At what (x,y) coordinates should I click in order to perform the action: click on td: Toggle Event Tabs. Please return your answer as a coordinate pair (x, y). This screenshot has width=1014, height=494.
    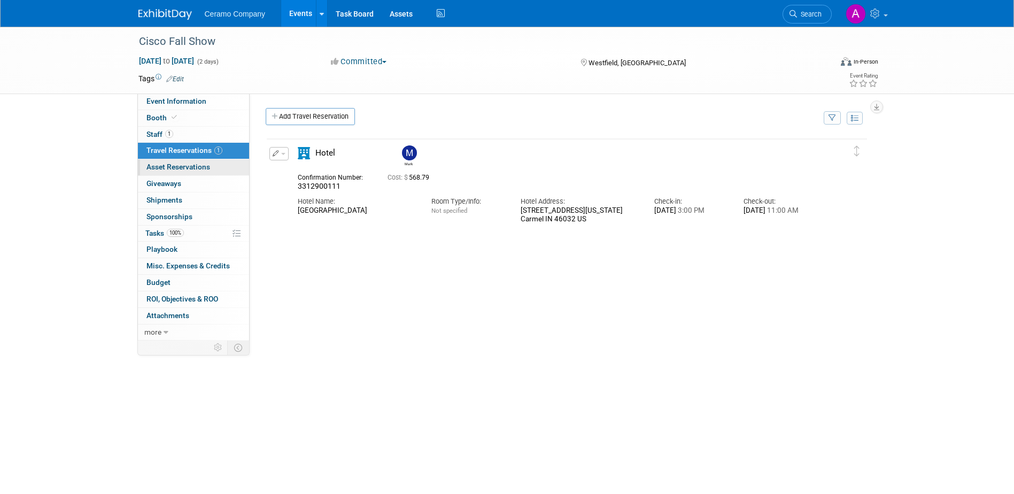
    Looking at the image, I should click on (238, 347).